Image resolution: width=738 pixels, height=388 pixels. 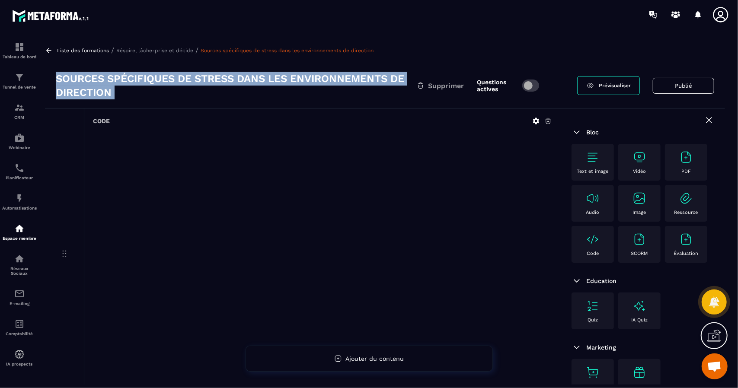 What do you see at coordinates (593, 171) in the screenshot?
I see `p: Text et image` at bounding box center [593, 171].